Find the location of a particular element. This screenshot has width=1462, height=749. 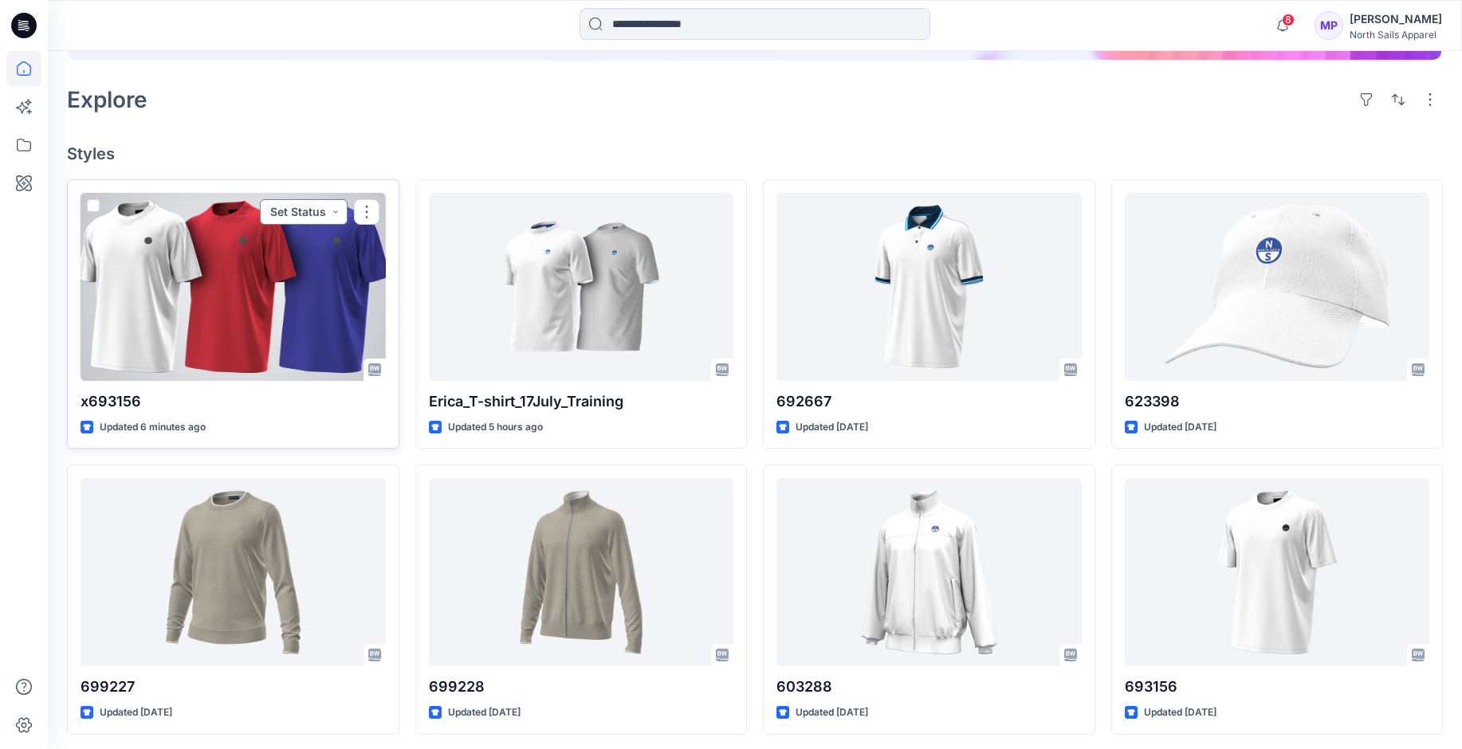

h2: Explore is located at coordinates (107, 100).